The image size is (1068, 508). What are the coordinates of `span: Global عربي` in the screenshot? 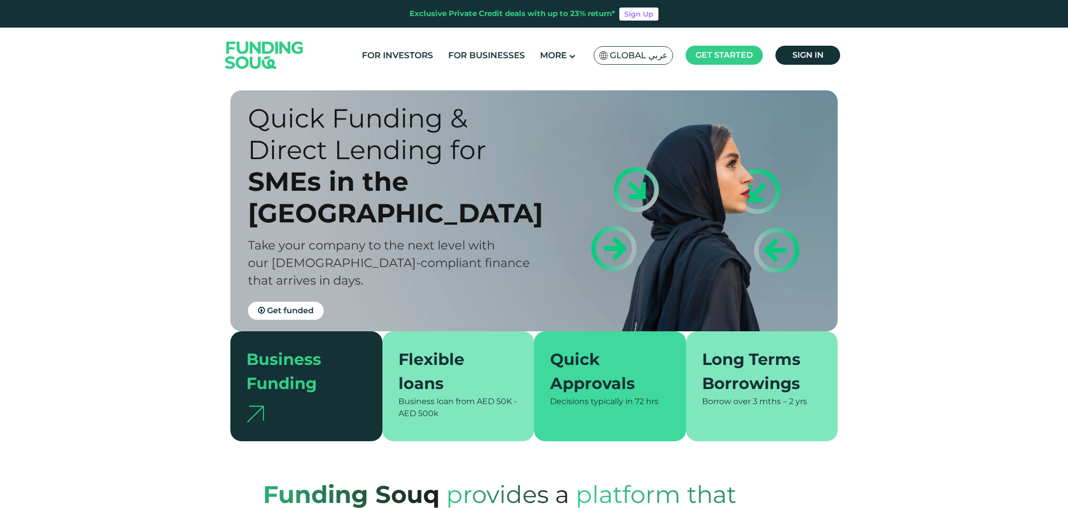 It's located at (639, 55).